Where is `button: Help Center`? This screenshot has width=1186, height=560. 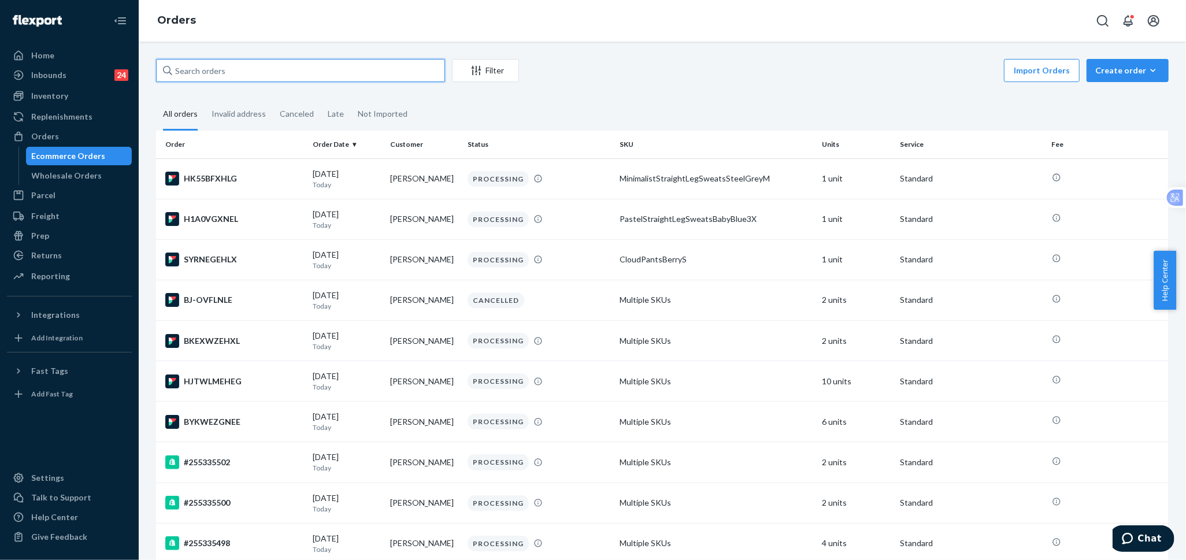 button: Help Center is located at coordinates (1165, 280).